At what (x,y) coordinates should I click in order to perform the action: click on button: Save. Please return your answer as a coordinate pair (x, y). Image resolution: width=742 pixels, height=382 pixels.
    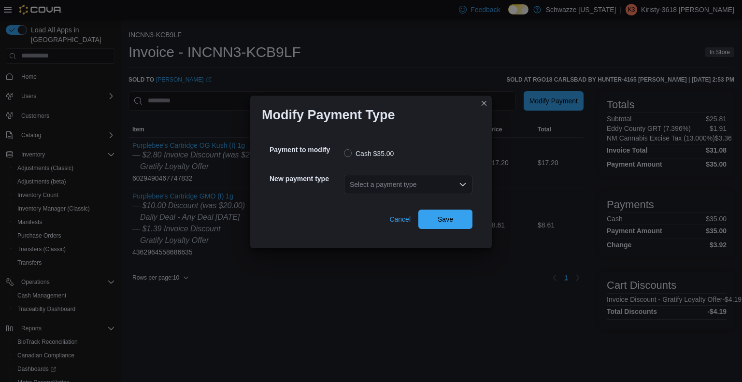
    Looking at the image, I should click on (445, 219).